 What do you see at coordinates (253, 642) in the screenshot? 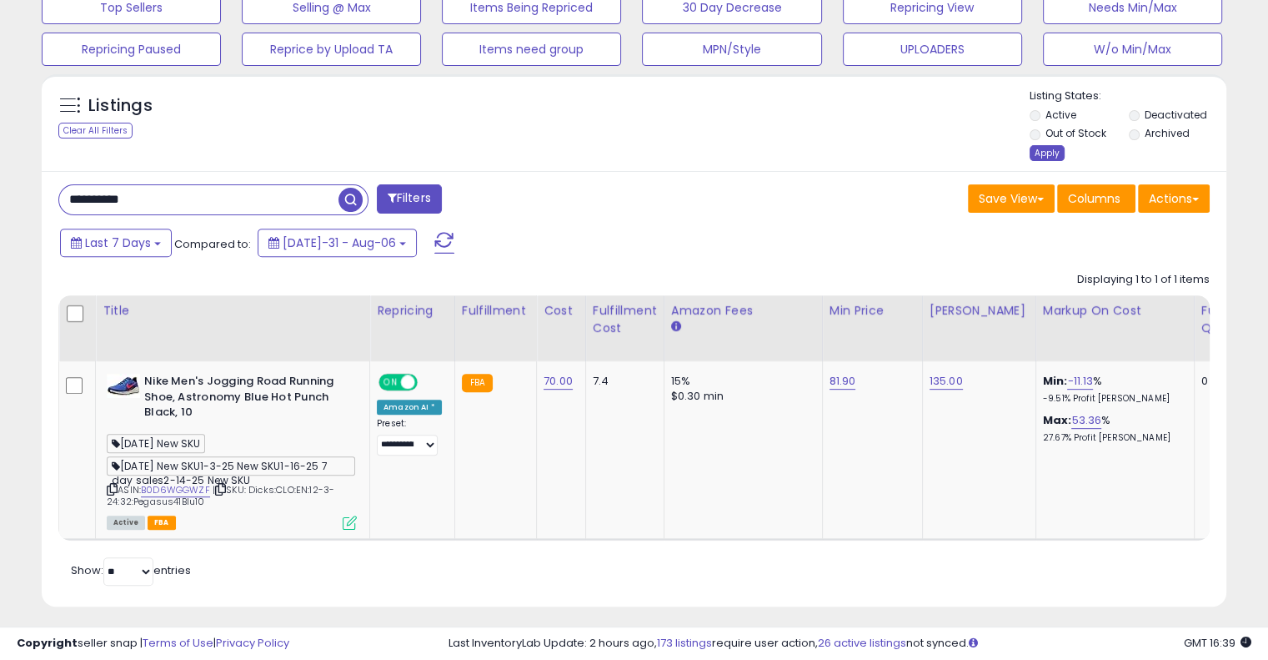
I see `a: Privacy Policy` at bounding box center [253, 642].